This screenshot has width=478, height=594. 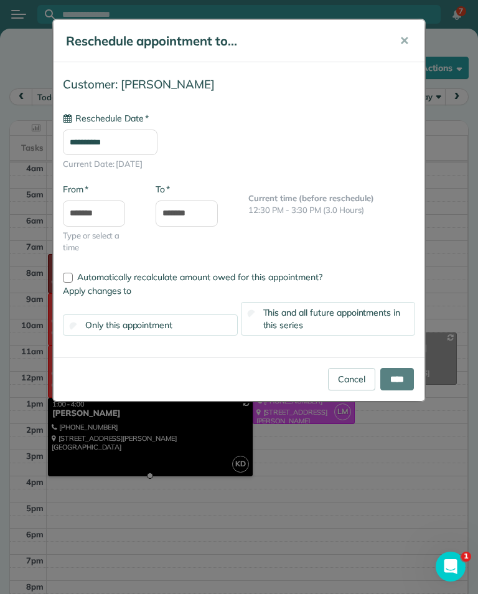 What do you see at coordinates (239, 291) in the screenshot?
I see `label: Apply changes to` at bounding box center [239, 291].